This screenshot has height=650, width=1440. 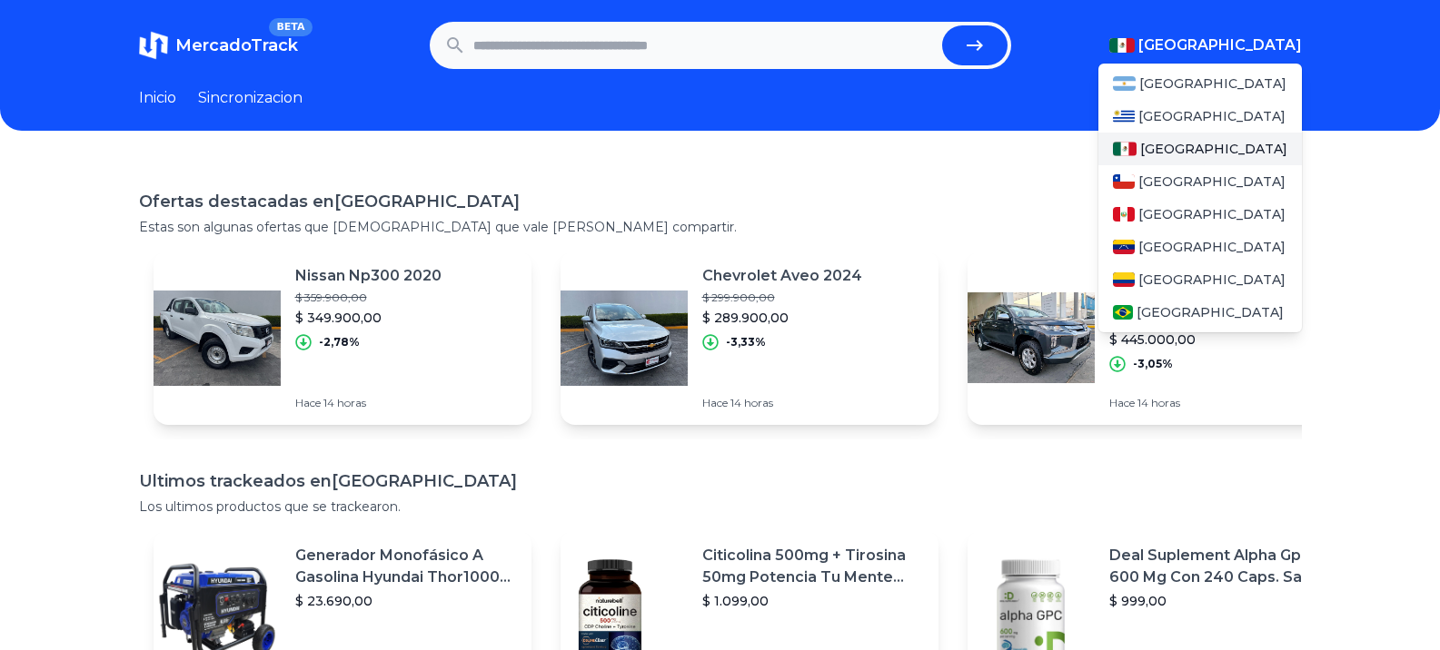 I want to click on a: Sincronizacion, so click(x=250, y=98).